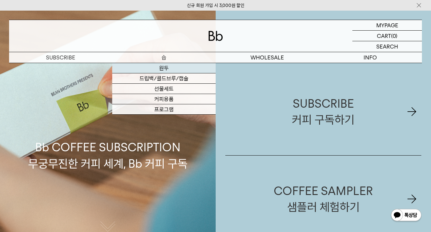 The width and height of the screenshot is (431, 232). What do you see at coordinates (108, 126) in the screenshot?
I see `p: Bb COFFEE SUBSCRIPTION 무궁무진한 커피 세계, Bb 커피 구독` at bounding box center [108, 126].